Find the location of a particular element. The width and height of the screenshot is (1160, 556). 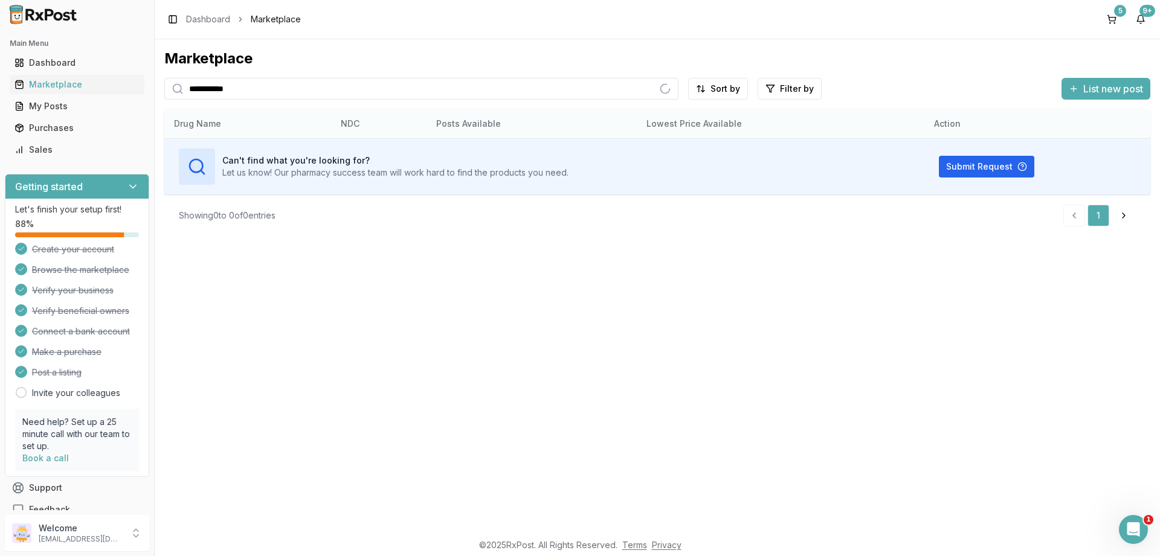

span: Browse the marketplace is located at coordinates (80, 270).